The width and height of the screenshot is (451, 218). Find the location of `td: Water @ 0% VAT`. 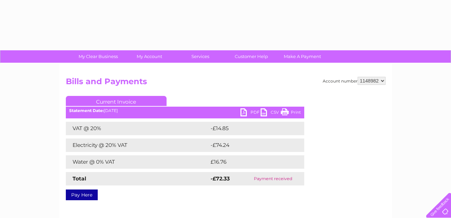

td: Water @ 0% VAT is located at coordinates (137, 162).